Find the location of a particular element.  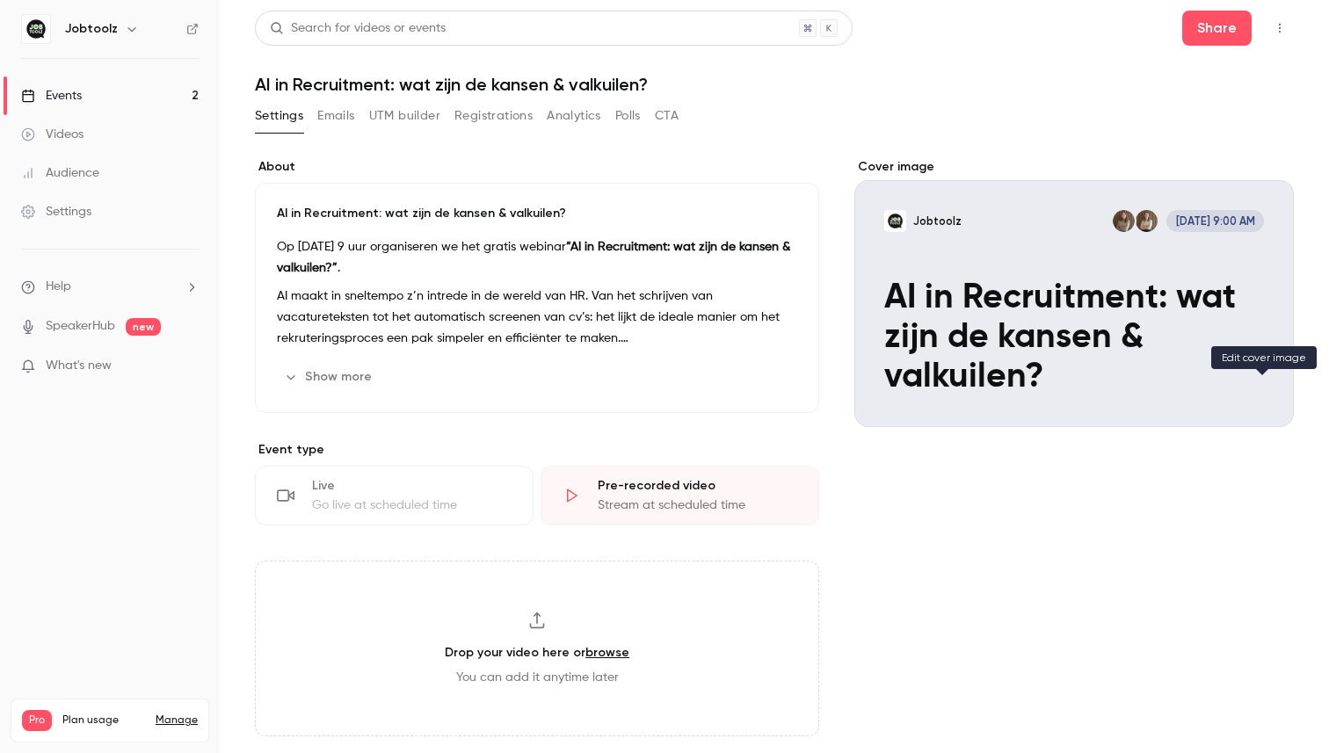

div: Events is located at coordinates (51, 96).